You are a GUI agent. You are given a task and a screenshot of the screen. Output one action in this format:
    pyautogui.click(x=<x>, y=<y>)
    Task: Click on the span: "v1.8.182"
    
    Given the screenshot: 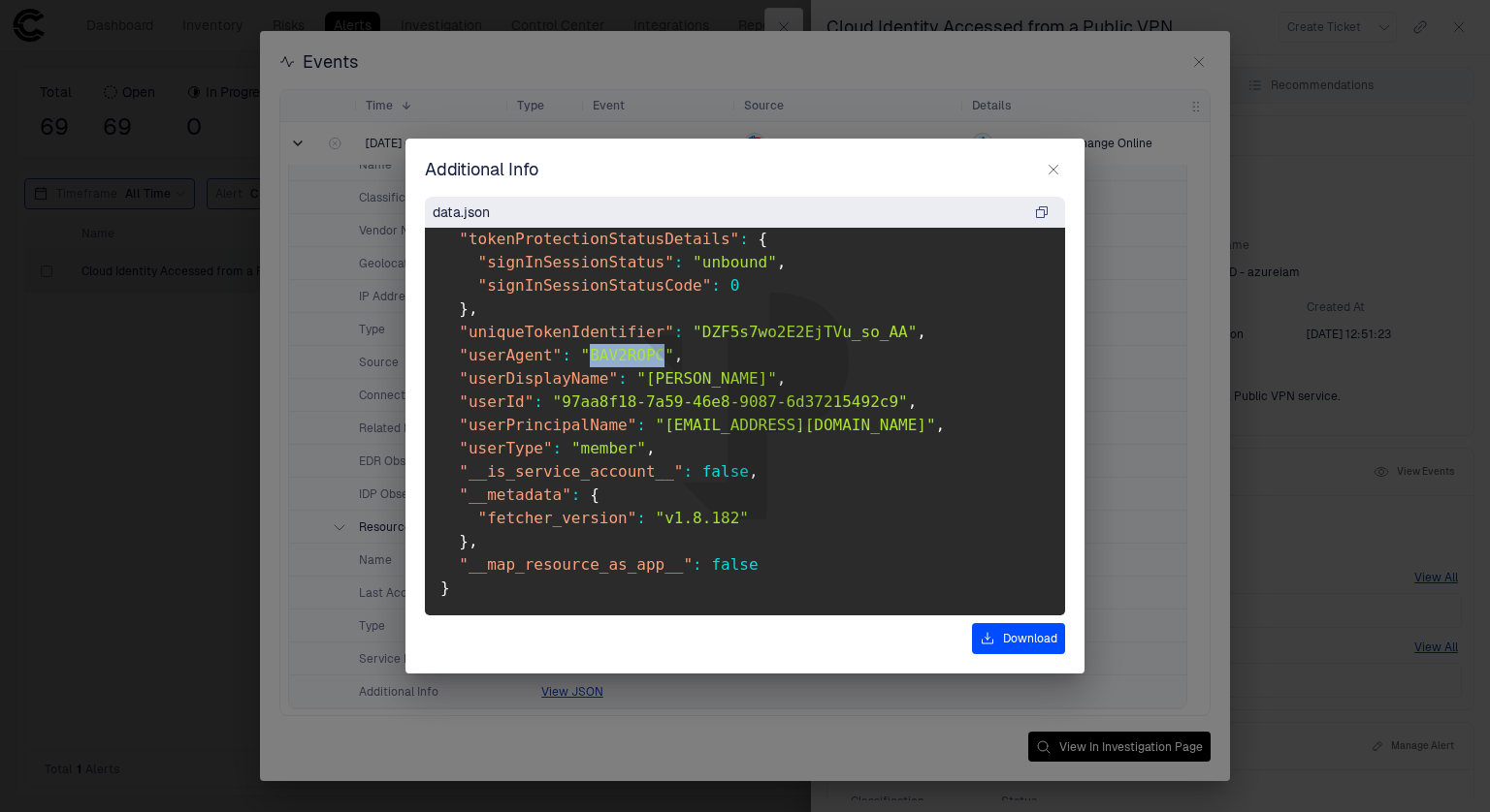 What is the action you would take?
    pyautogui.click(x=702, y=518)
    